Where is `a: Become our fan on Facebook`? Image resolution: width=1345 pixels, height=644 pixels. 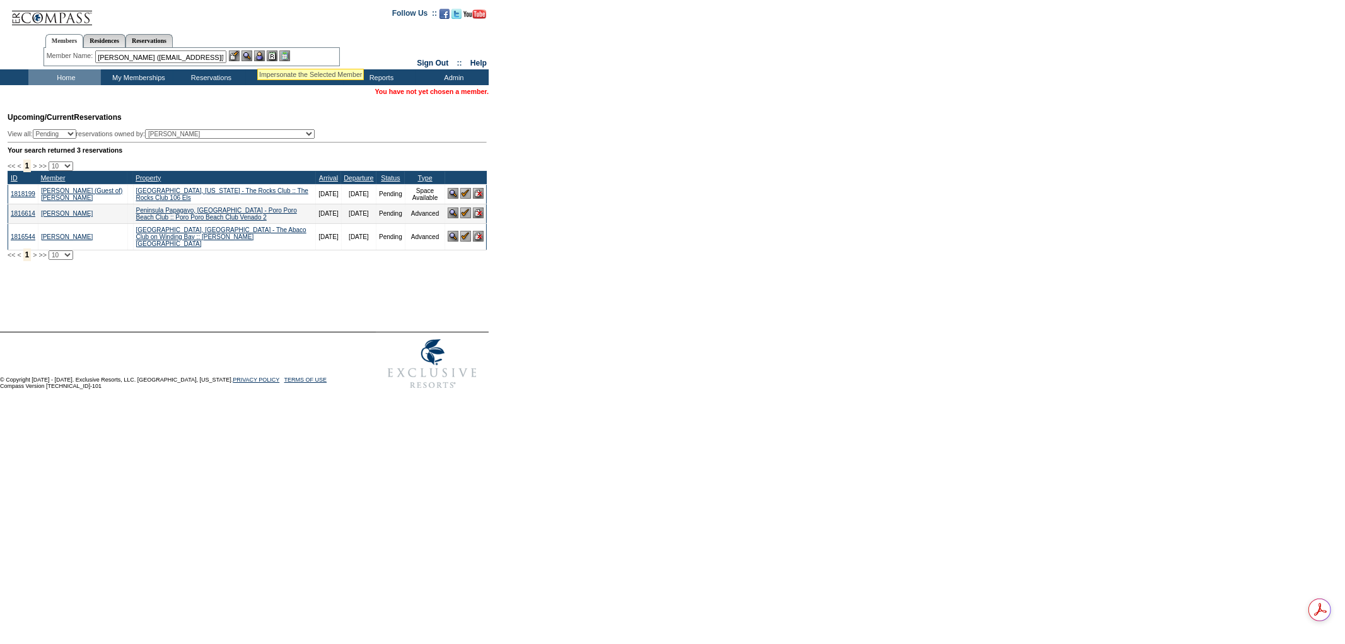 a: Become our fan on Facebook is located at coordinates (445, 16).